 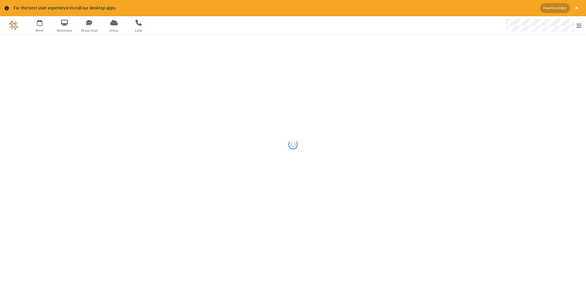 What do you see at coordinates (576, 8) in the screenshot?
I see `button: Close alert` at bounding box center [576, 8].